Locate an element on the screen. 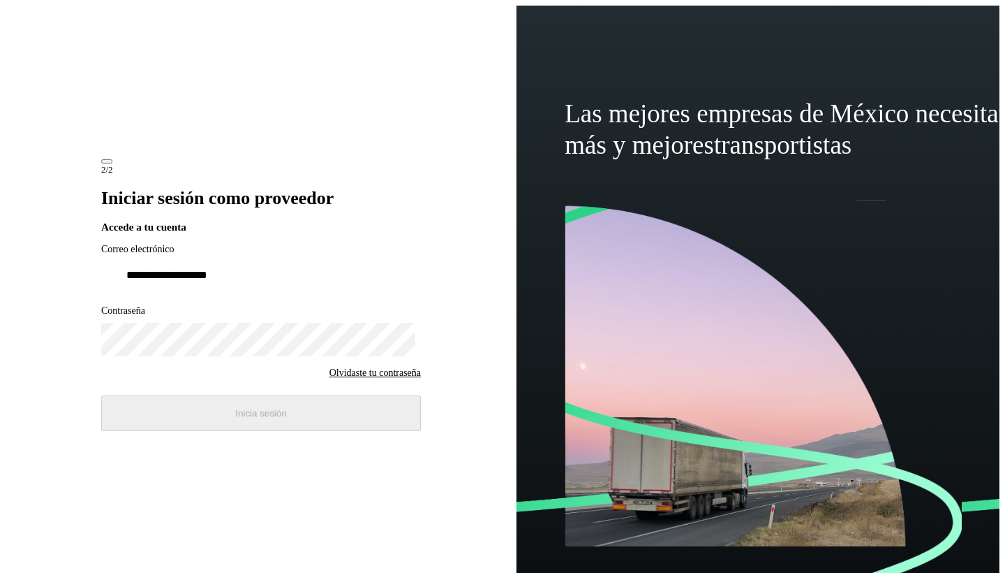  span: Inicia sesión is located at coordinates (260, 413).